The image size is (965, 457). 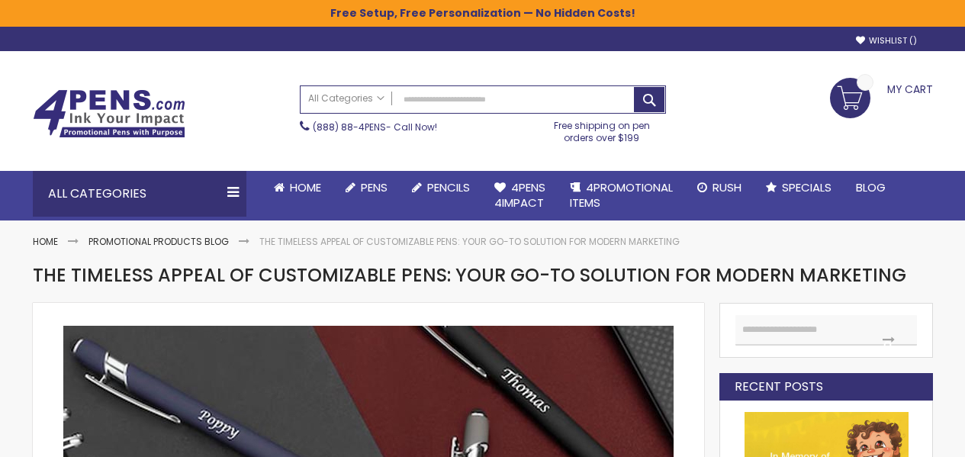 I want to click on span: - Call Now!, so click(x=374, y=127).